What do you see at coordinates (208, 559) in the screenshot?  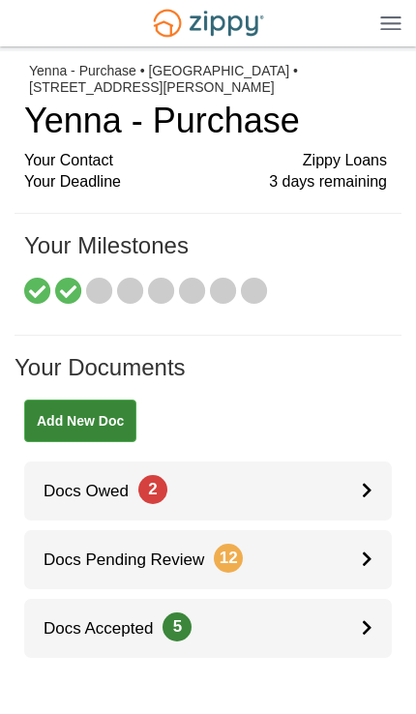 I see `a: Docs Pending Review12` at bounding box center [208, 559].